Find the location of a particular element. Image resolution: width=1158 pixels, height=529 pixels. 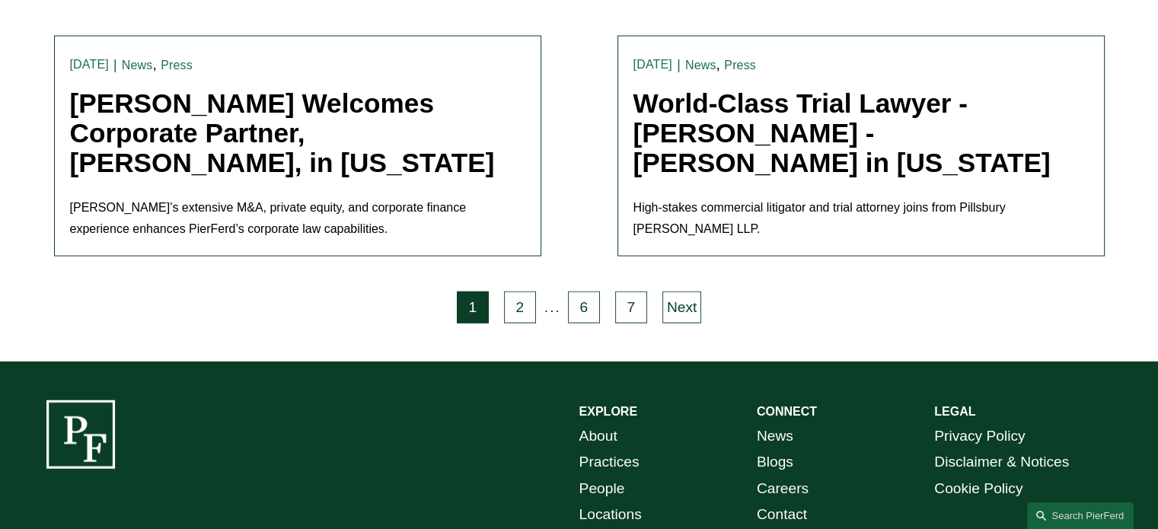

a: Blogs is located at coordinates (775, 462).